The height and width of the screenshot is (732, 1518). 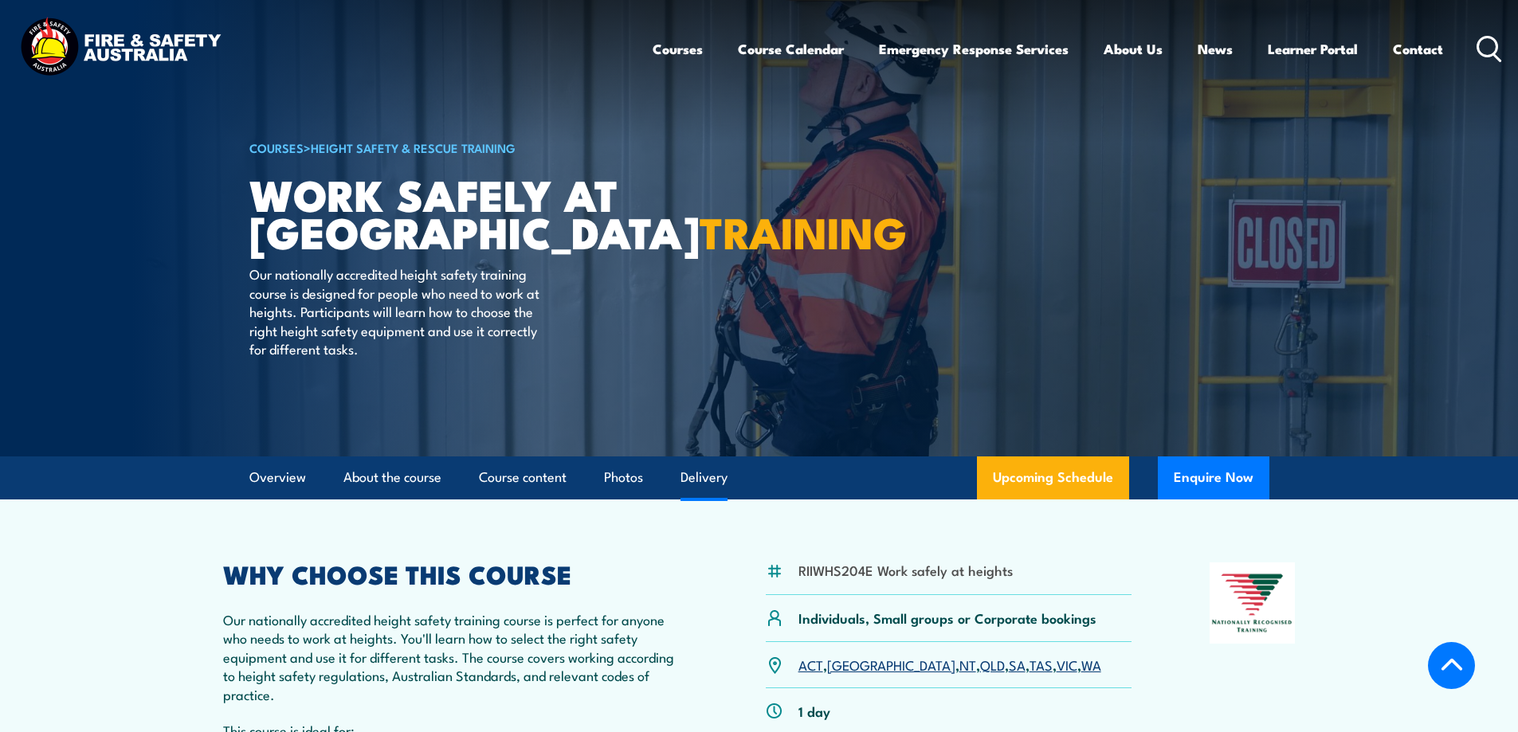 What do you see at coordinates (810, 664) in the screenshot?
I see `a: ACT` at bounding box center [810, 664].